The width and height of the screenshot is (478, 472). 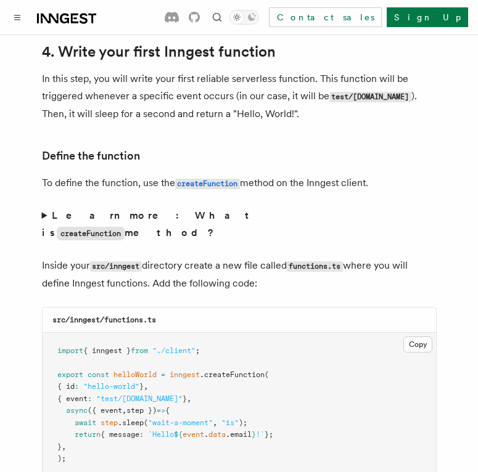 I want to click on span: "./client", so click(x=174, y=351).